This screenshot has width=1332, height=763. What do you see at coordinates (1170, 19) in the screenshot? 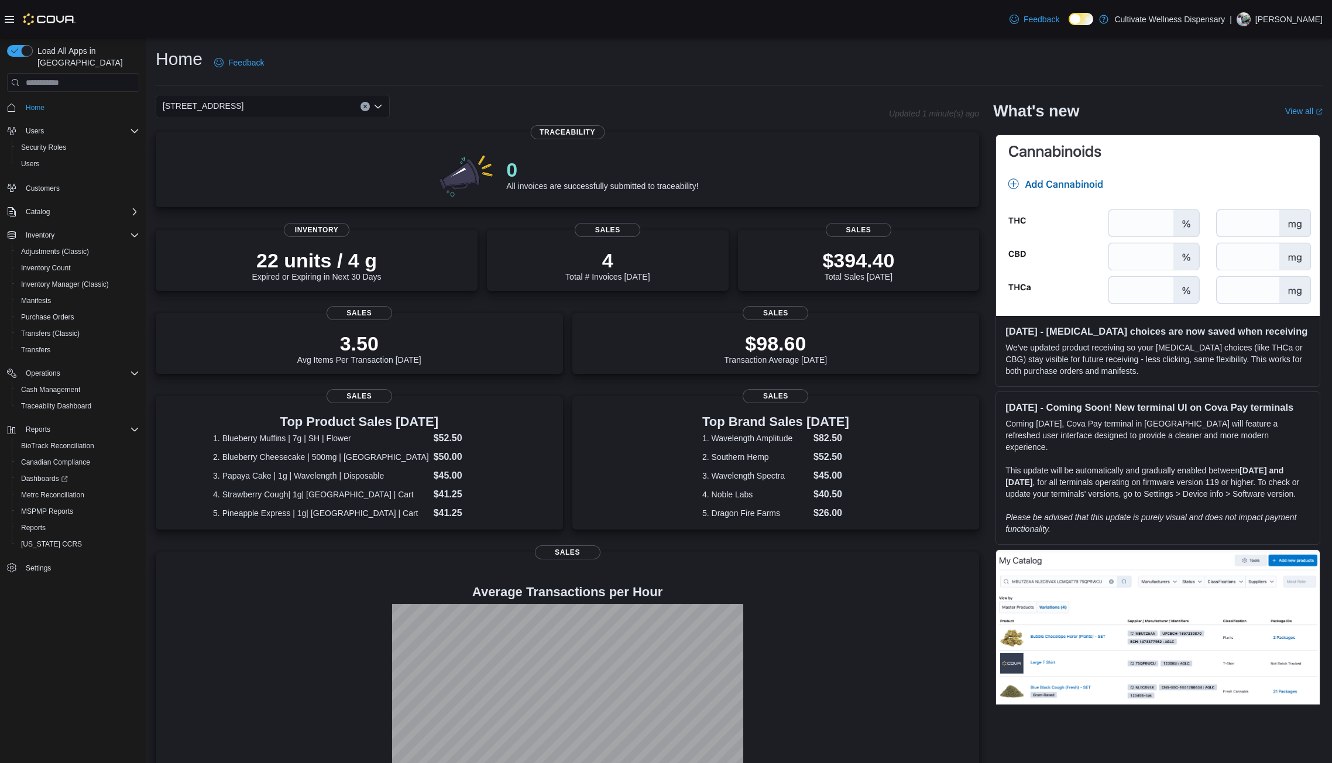
I see `p: Cultivate Wellness Dispensary` at bounding box center [1170, 19].